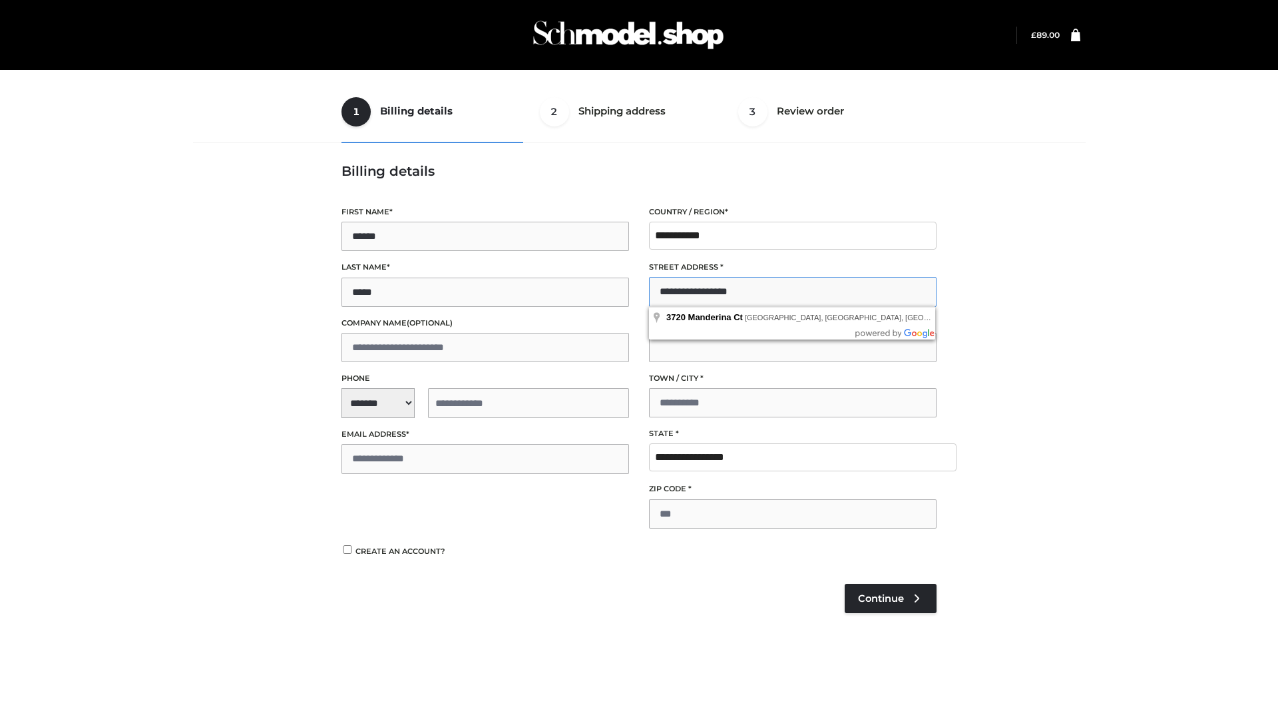 The image size is (1278, 719). What do you see at coordinates (1045, 35) in the screenshot?
I see `bdi: 89.00` at bounding box center [1045, 35].